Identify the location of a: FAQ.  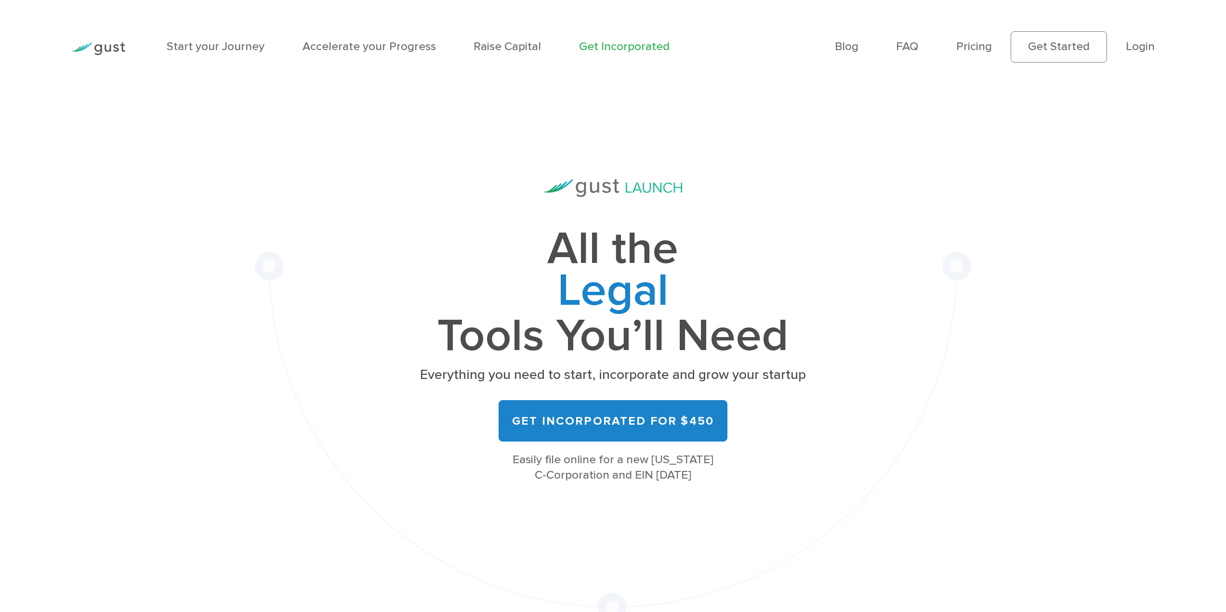
(907, 46).